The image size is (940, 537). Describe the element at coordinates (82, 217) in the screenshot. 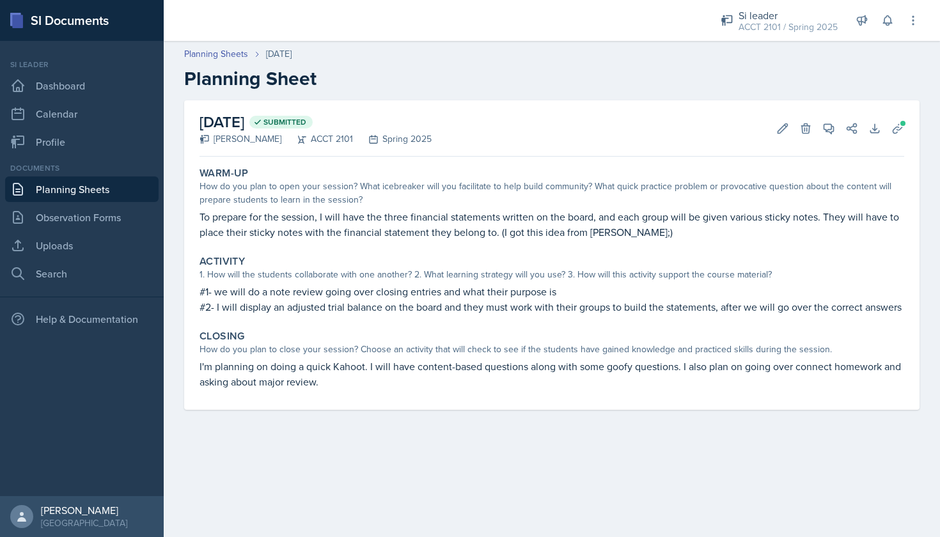

I see `a: Observation Forms` at that location.